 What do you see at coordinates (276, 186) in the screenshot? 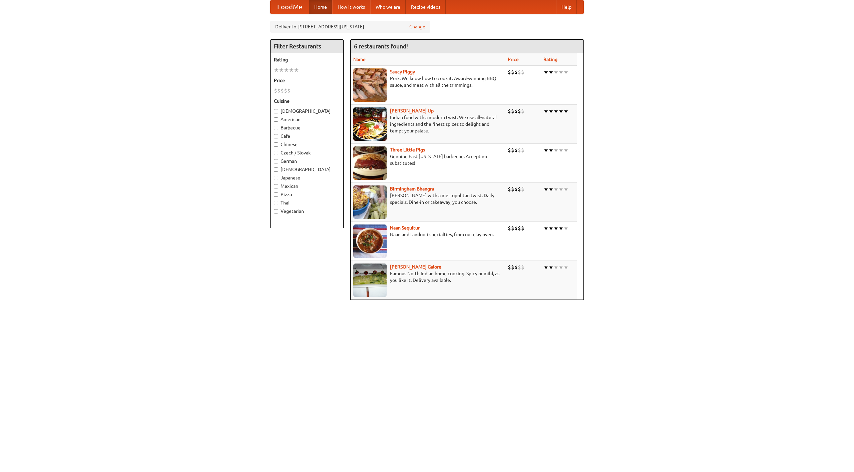
I see `input: Mexican` at bounding box center [276, 186].